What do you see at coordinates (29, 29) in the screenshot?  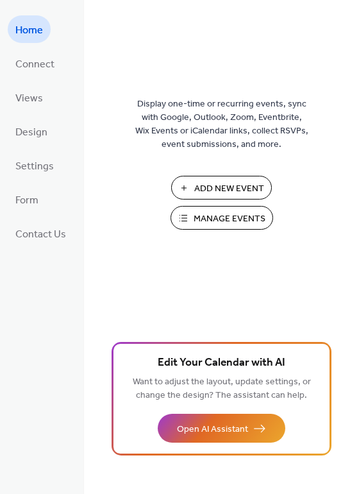 I see `a: Home` at bounding box center [29, 29].